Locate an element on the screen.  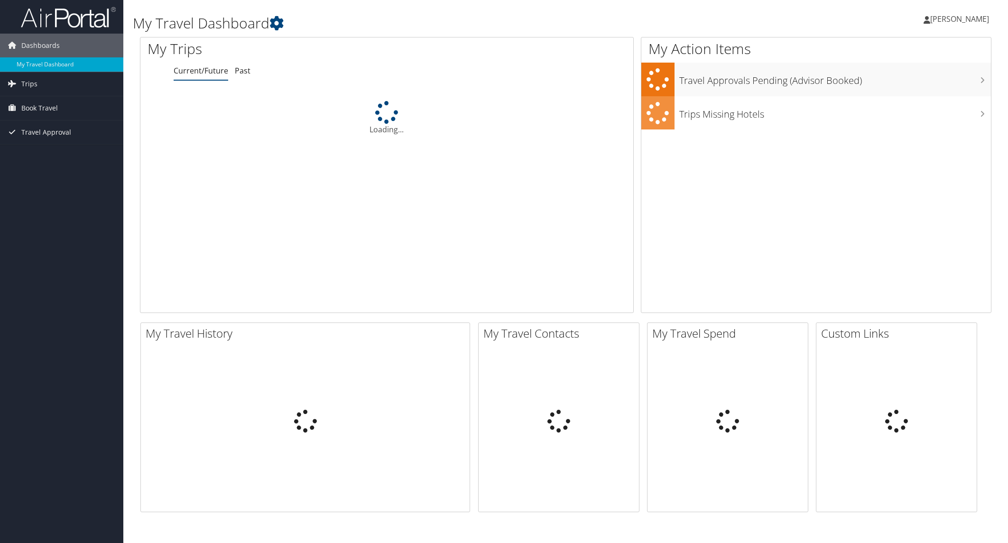
h1: My Travel Dashboard is located at coordinates (421, 23).